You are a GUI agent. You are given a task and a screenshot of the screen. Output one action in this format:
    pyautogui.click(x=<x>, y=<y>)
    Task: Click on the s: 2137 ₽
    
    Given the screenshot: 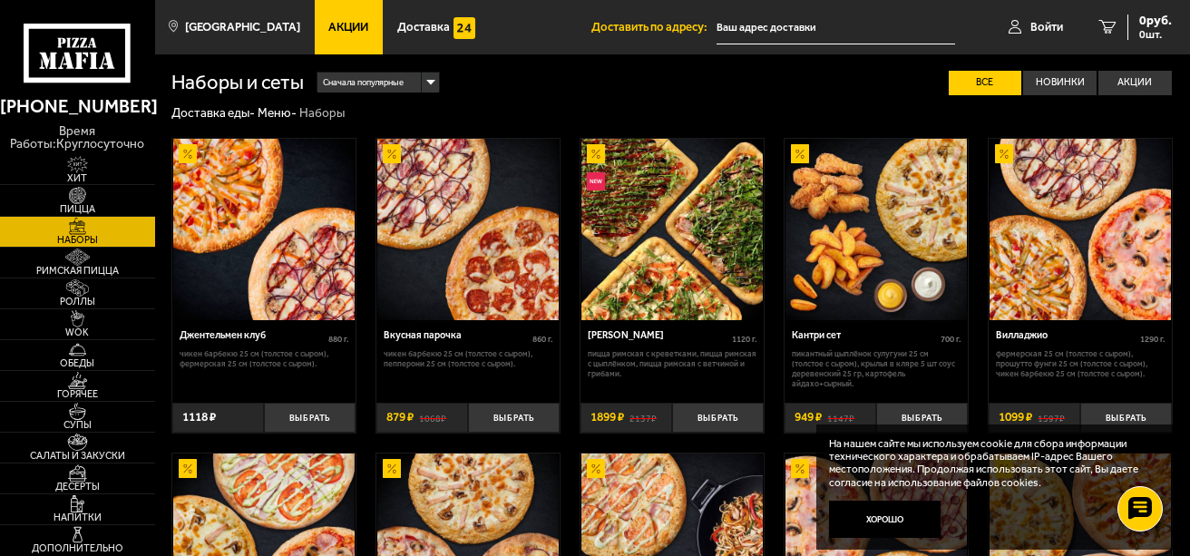 What is the action you would take?
    pyautogui.click(x=643, y=417)
    